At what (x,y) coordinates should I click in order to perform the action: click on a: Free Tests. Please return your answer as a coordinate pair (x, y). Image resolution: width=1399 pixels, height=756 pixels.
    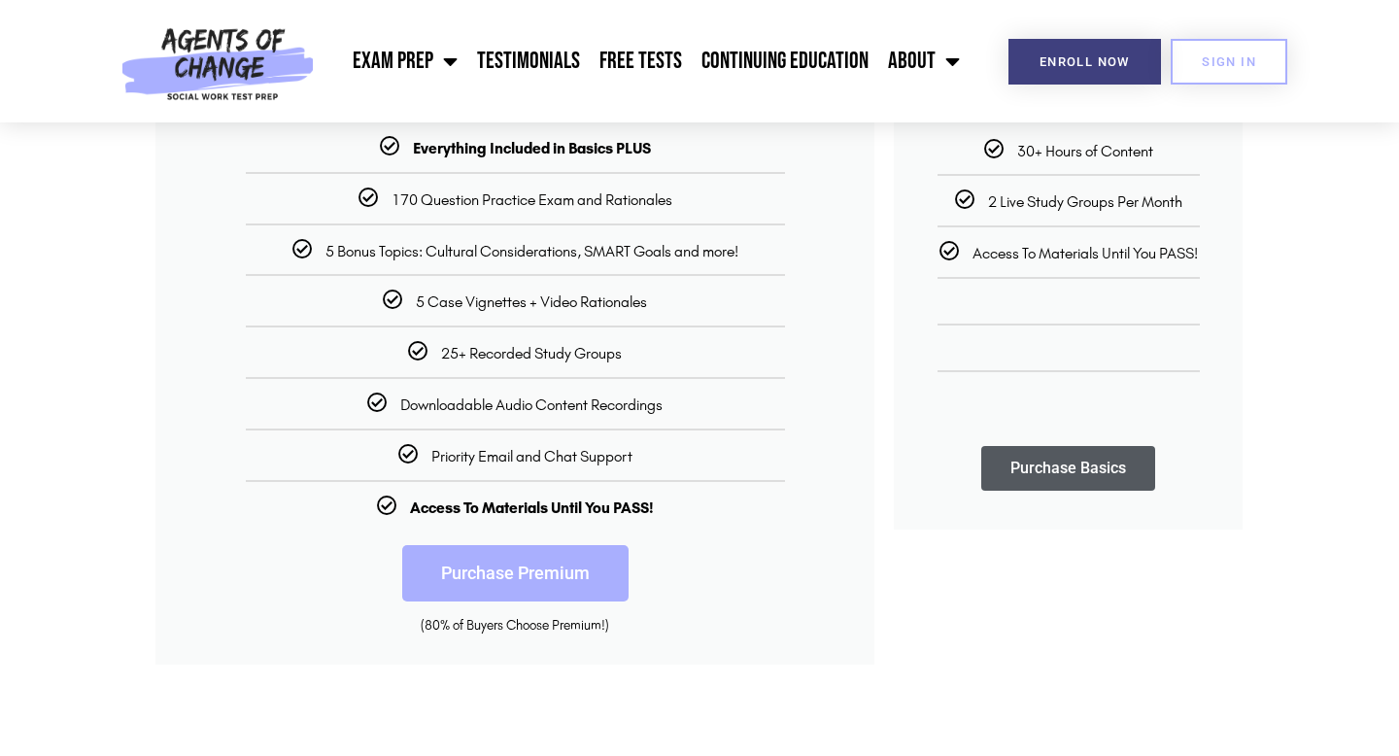
    Looking at the image, I should click on (640, 61).